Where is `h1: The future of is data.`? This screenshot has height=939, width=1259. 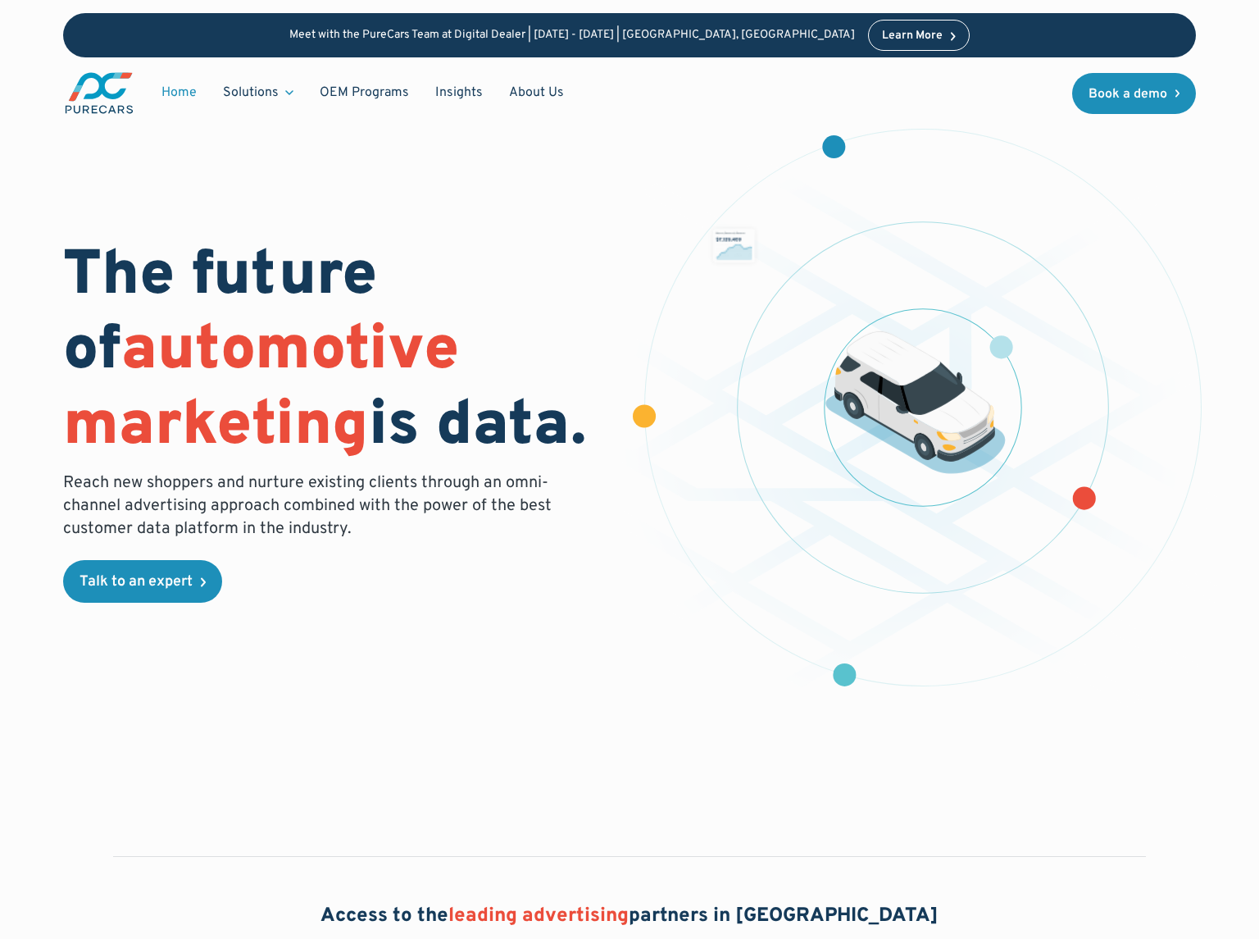 h1: The future of is data. is located at coordinates (336, 353).